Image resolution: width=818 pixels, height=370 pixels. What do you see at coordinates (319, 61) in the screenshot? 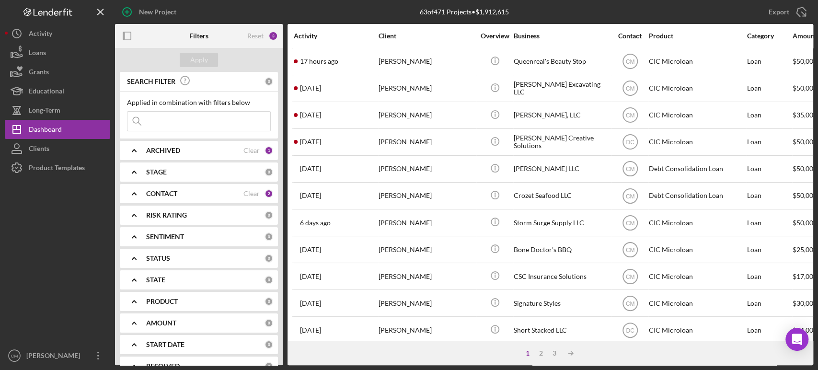
I see `time: 2025-08-13 21:52` at bounding box center [319, 61].